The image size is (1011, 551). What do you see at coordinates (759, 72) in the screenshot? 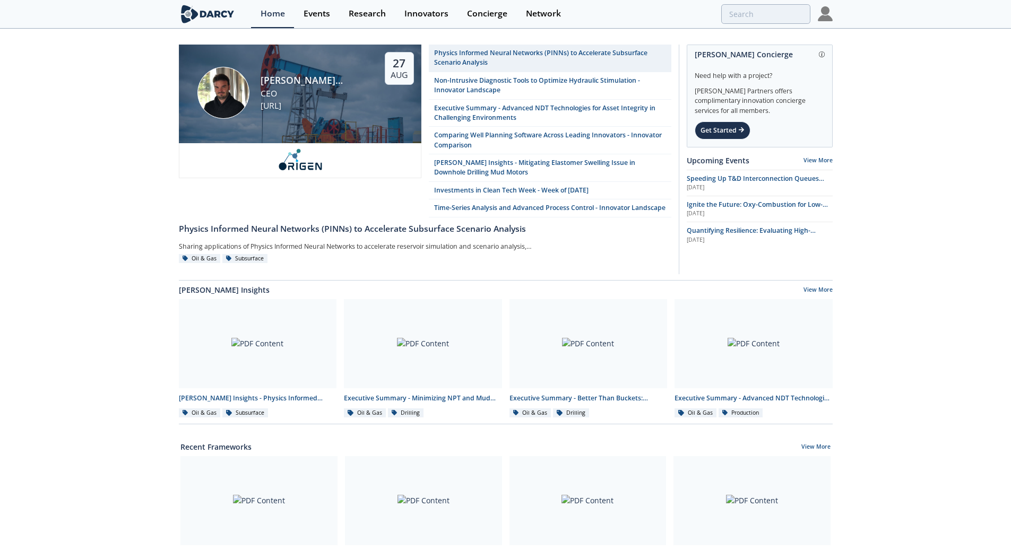
I see `div: Need help with a project?` at bounding box center [759, 72].